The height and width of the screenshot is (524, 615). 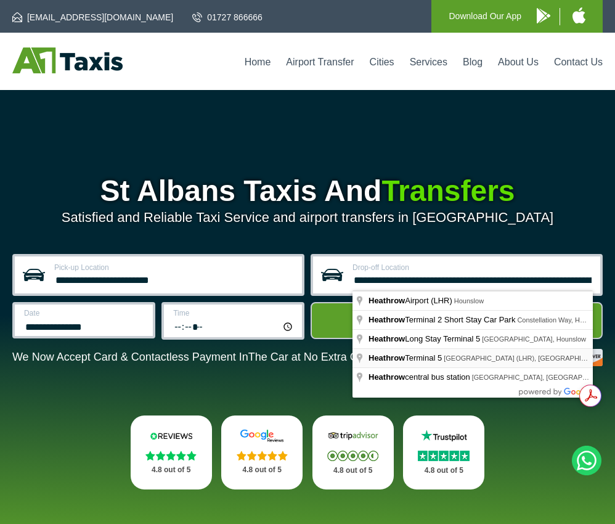 I want to click on a: Blog, so click(x=473, y=62).